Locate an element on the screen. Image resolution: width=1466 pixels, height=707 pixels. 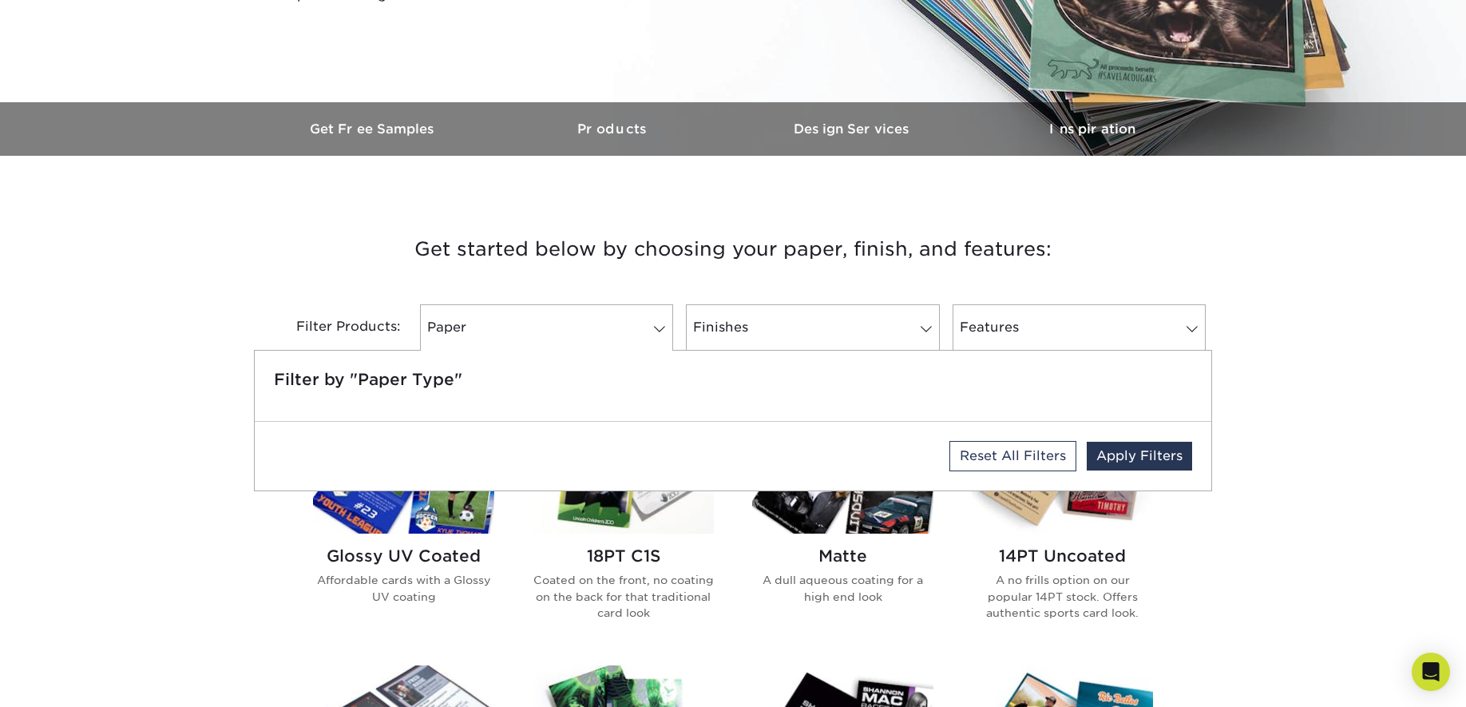
a: 18PT C1S Trading Cards 18PT C1S Coated on the front, no coating on the back for that traditional ... is located at coordinates (623, 527).